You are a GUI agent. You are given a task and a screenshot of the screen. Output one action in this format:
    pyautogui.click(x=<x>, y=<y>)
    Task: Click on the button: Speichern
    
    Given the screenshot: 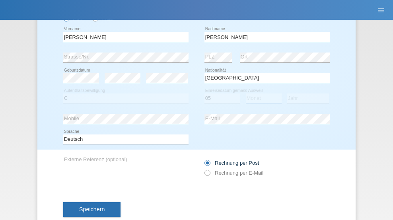 What is the action you would take?
    pyautogui.click(x=92, y=210)
    